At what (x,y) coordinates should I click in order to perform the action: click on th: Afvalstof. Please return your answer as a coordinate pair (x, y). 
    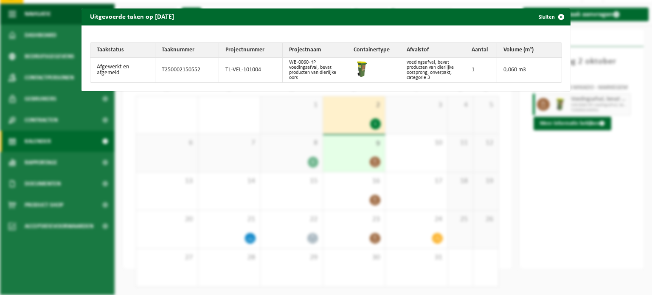
    Looking at the image, I should click on (432, 50).